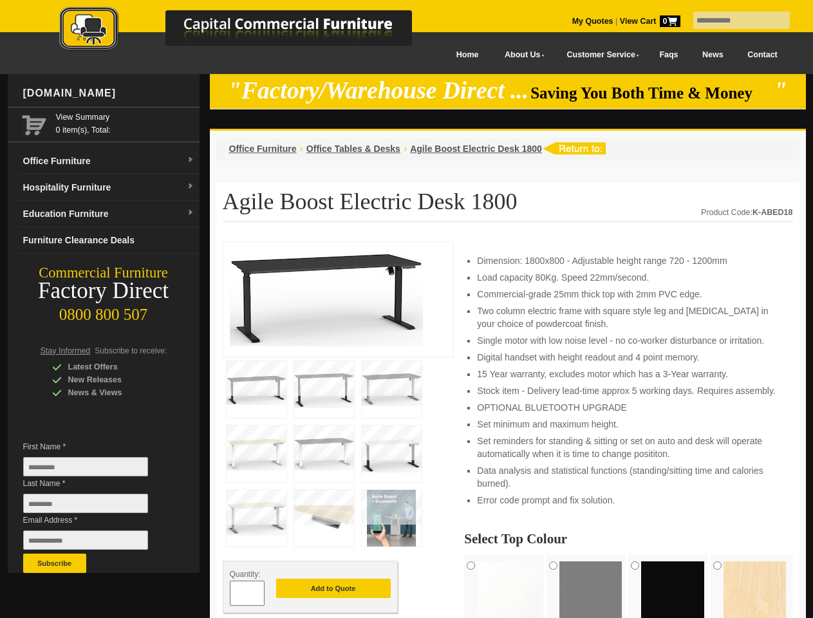 This screenshot has width=813, height=618. Describe the element at coordinates (619, 447) in the screenshot. I see `span: Set reminders for standing & sitting or set on auto and desk will operate automatically when it i...` at that location.